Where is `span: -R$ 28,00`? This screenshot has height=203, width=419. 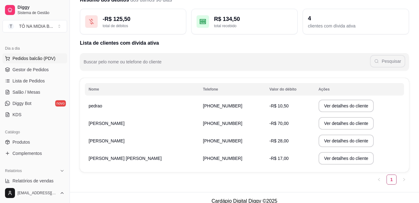
span: -R$ 28,00 is located at coordinates (279, 141).